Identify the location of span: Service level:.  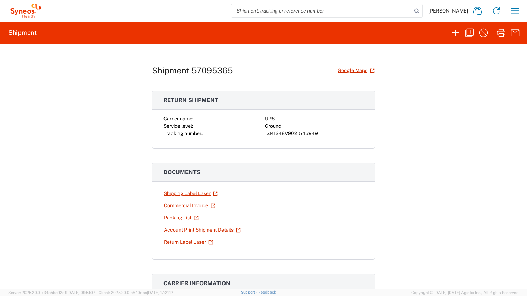
(178, 126).